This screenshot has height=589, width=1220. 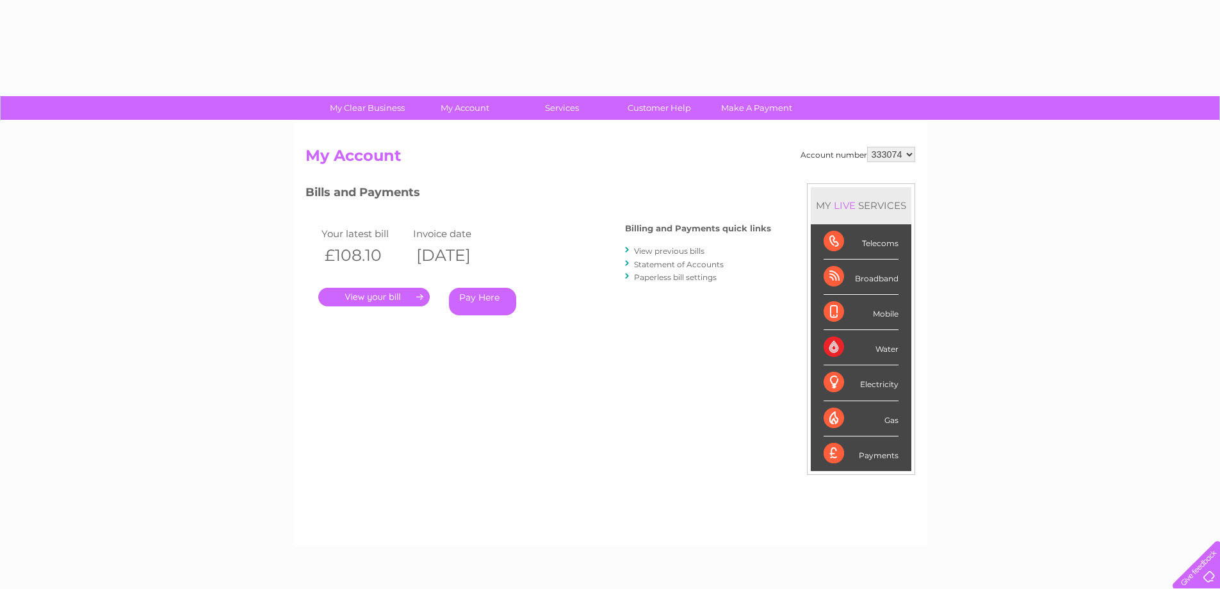 What do you see at coordinates (456, 233) in the screenshot?
I see `td: Invoice date` at bounding box center [456, 233].